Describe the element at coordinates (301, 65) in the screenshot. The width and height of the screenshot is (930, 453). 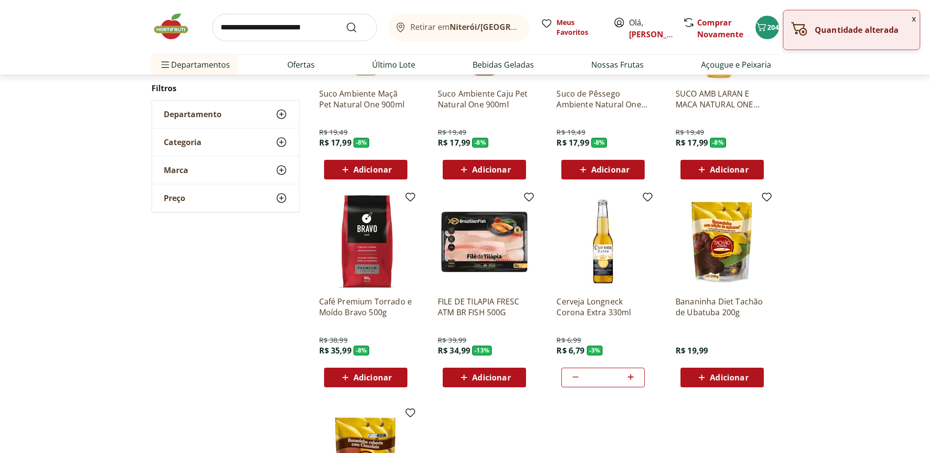
I see `a: Ofertas` at that location.